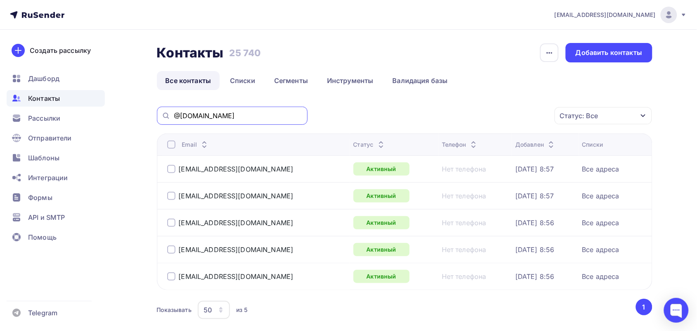 The height and width of the screenshot is (331, 697). What do you see at coordinates (56, 118) in the screenshot?
I see `a: Рассылки` at bounding box center [56, 118].